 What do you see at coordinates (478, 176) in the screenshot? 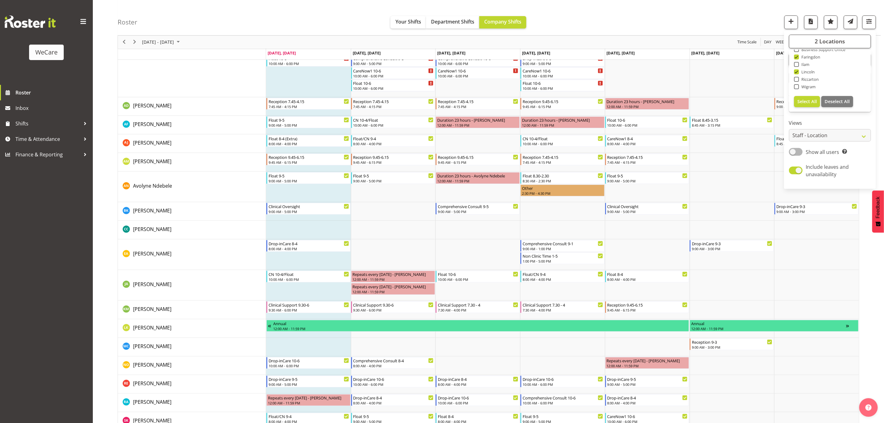
I see `div: Duration 23 hours - Avolyne Ndebele` at bounding box center [478, 176].